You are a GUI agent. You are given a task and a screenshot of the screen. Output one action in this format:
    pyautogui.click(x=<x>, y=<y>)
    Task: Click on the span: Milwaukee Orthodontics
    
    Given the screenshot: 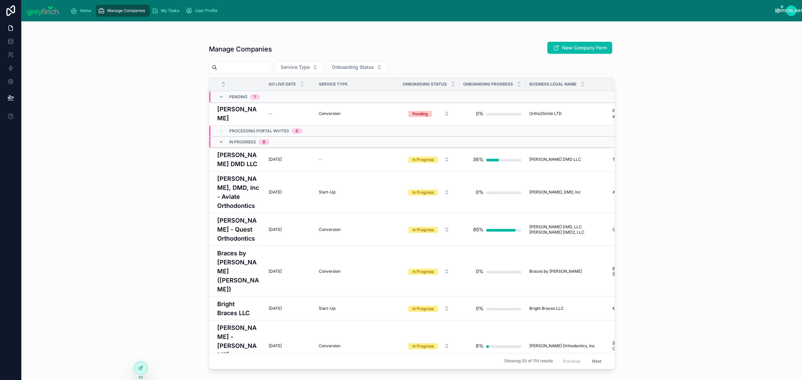 What is the action you would take?
    pyautogui.click(x=635, y=308)
    